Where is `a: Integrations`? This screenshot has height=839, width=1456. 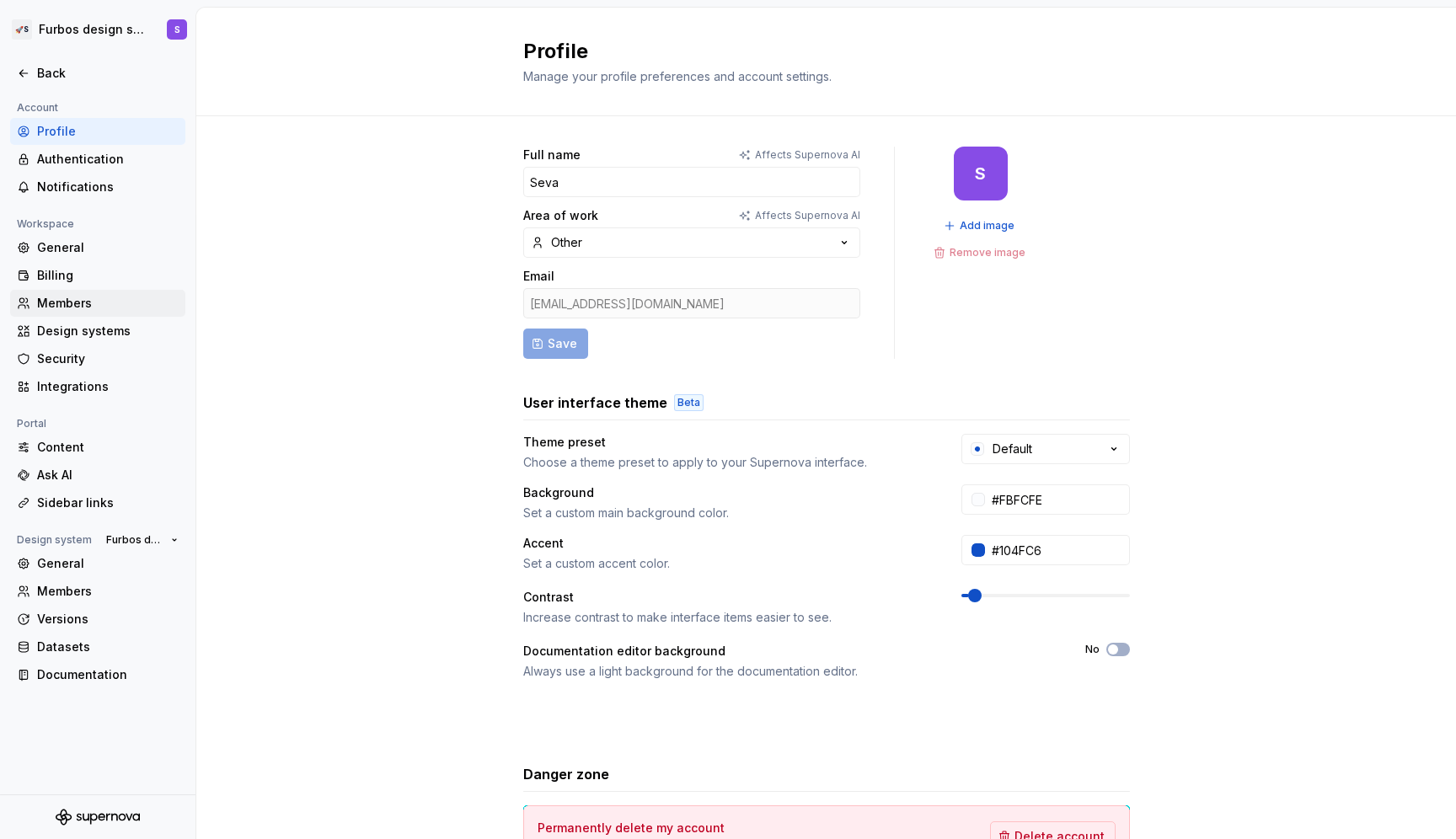
a: Integrations is located at coordinates (97, 386).